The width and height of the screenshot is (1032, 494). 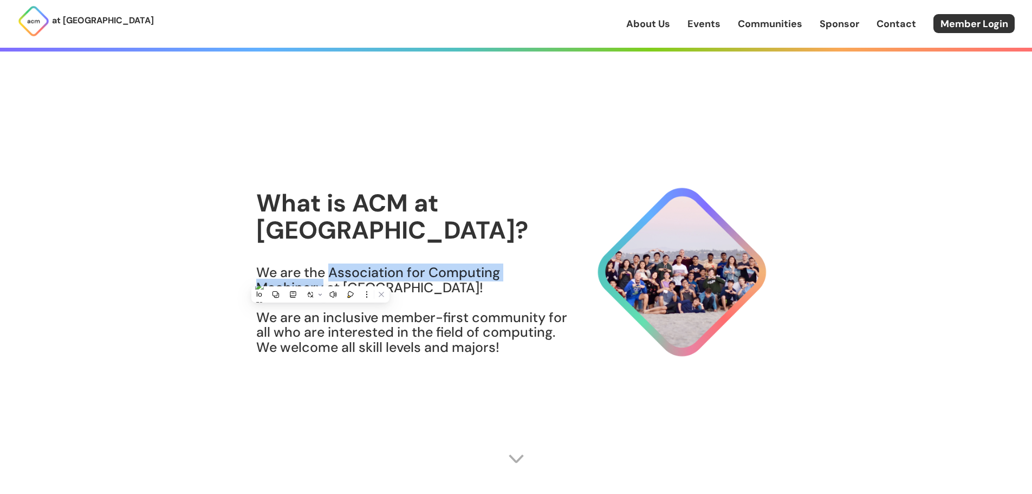 I want to click on a: Sponsor, so click(x=839, y=24).